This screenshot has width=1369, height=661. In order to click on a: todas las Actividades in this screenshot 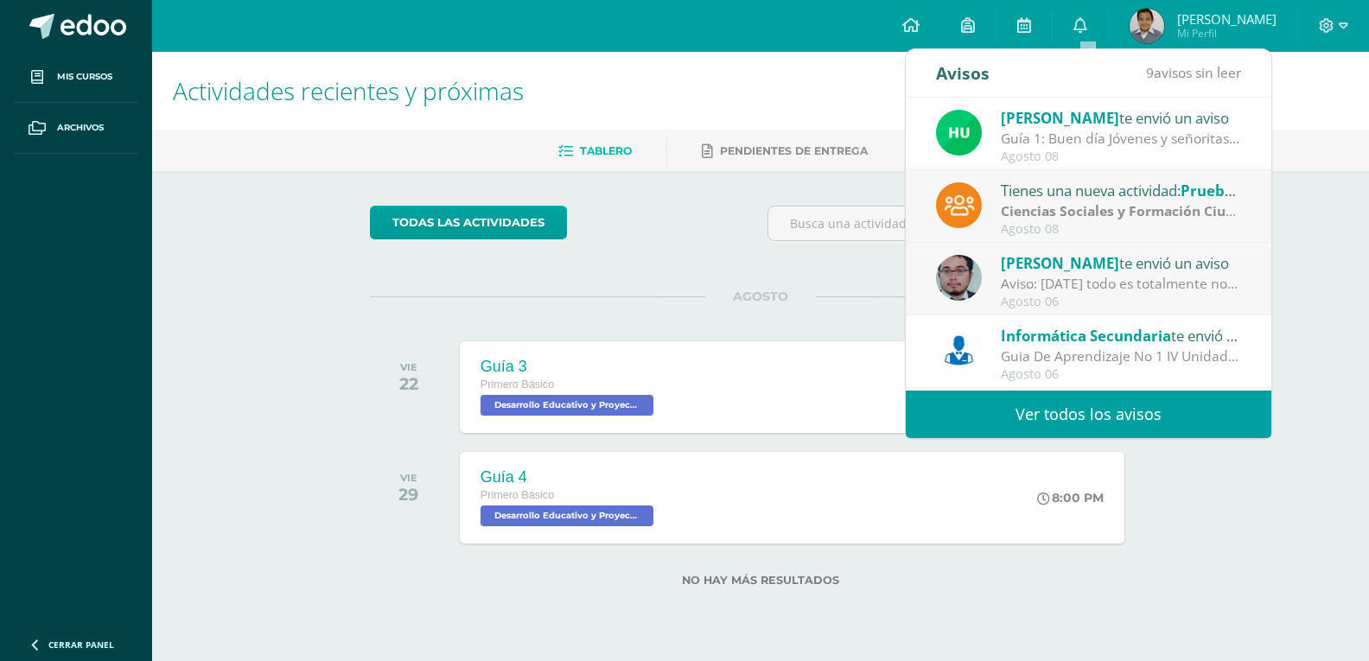, I will do `click(468, 222)`.